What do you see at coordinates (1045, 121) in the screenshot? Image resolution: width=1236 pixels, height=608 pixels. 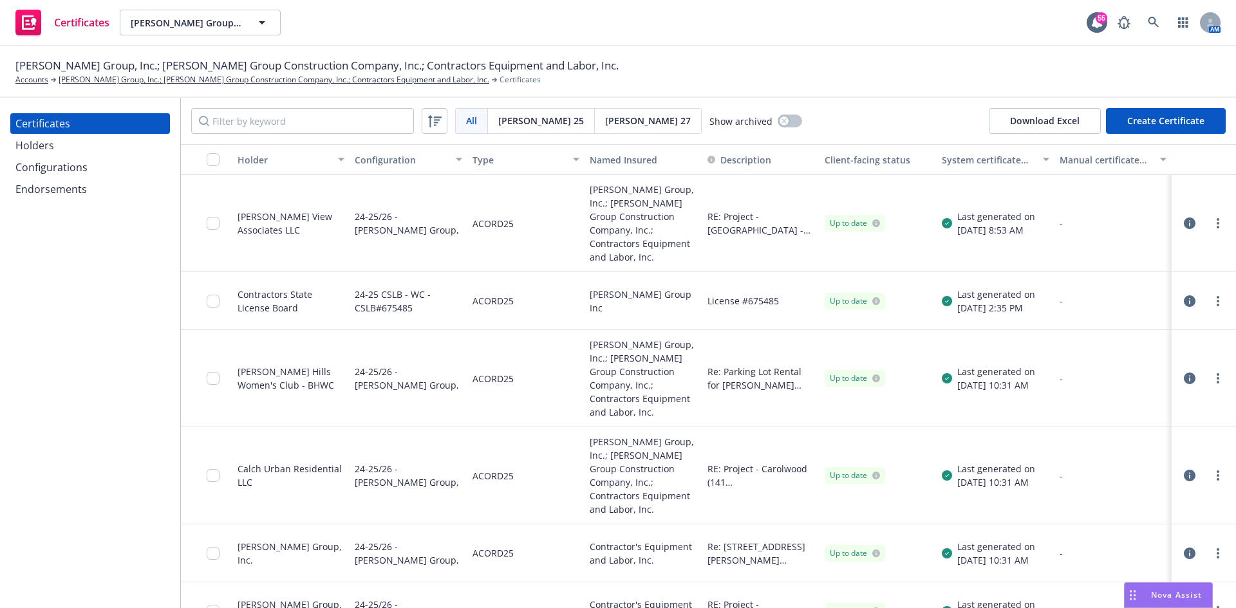 I see `button: Download Excel` at bounding box center [1045, 121].